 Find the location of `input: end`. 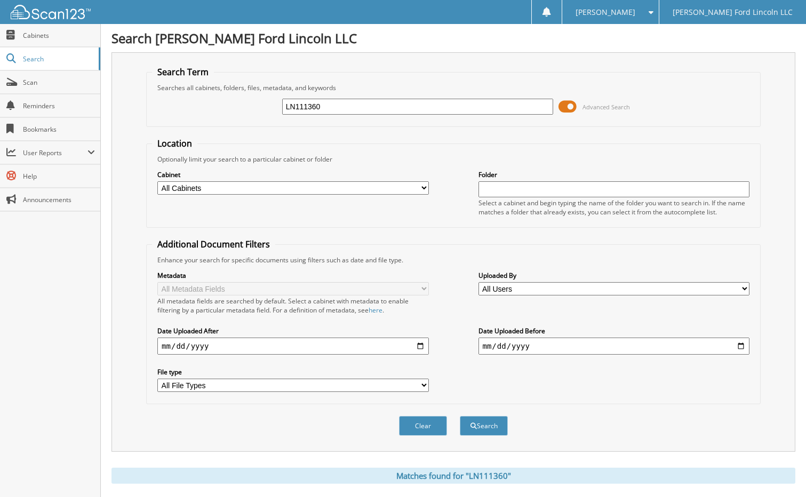

input: end is located at coordinates (614, 346).